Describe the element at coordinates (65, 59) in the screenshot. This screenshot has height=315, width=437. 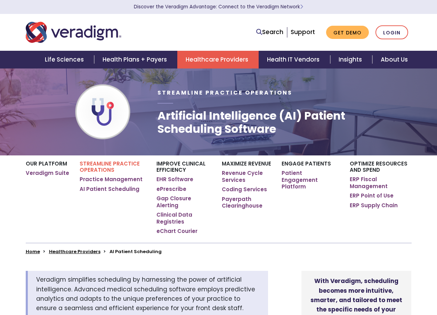
I see `a: Life Sciences` at that location.